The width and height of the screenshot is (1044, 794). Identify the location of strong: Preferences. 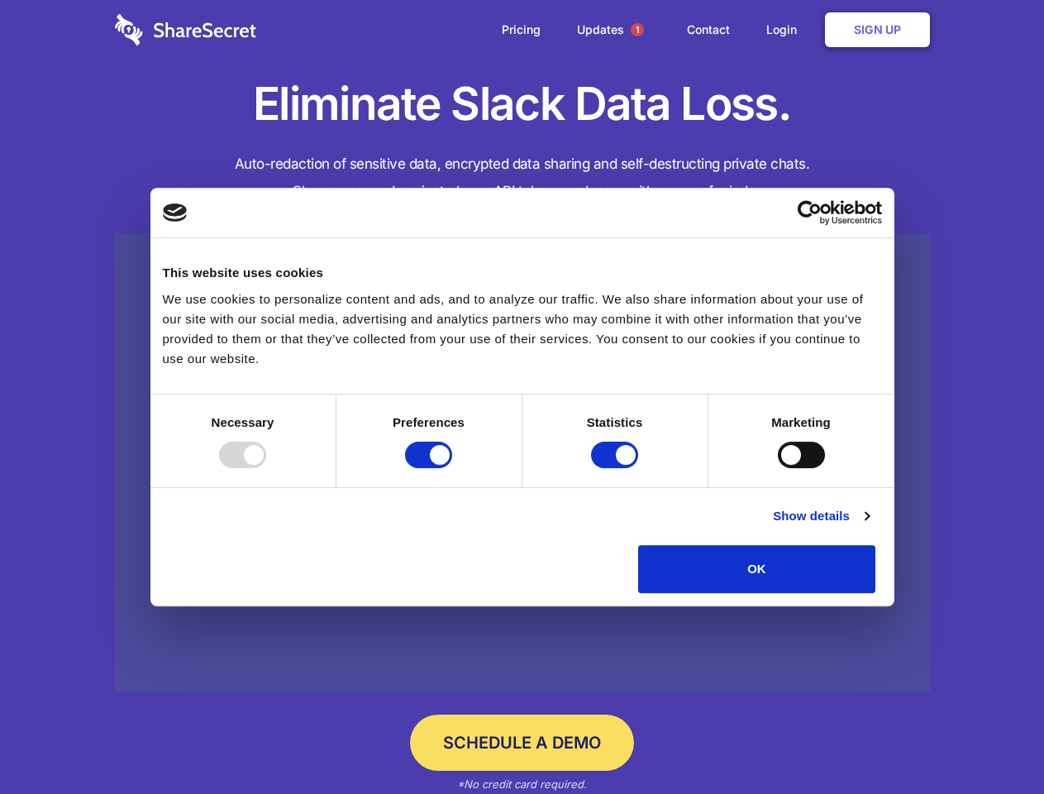
(428, 422).